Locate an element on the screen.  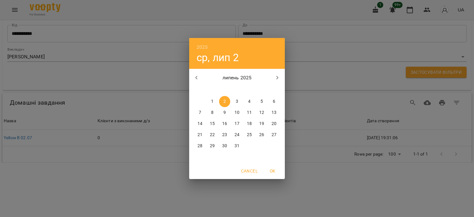
button: 19 is located at coordinates (262, 124).